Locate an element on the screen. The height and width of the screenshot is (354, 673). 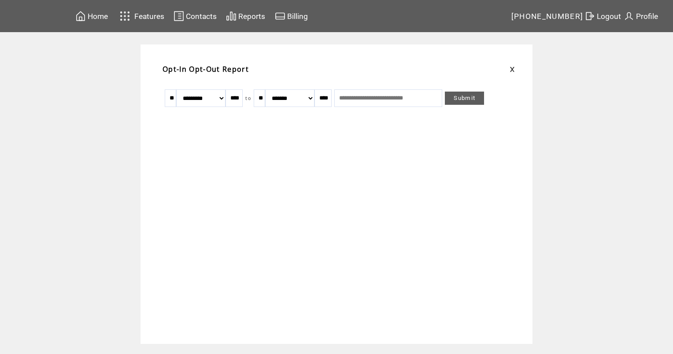
a: Billing is located at coordinates (291, 16).